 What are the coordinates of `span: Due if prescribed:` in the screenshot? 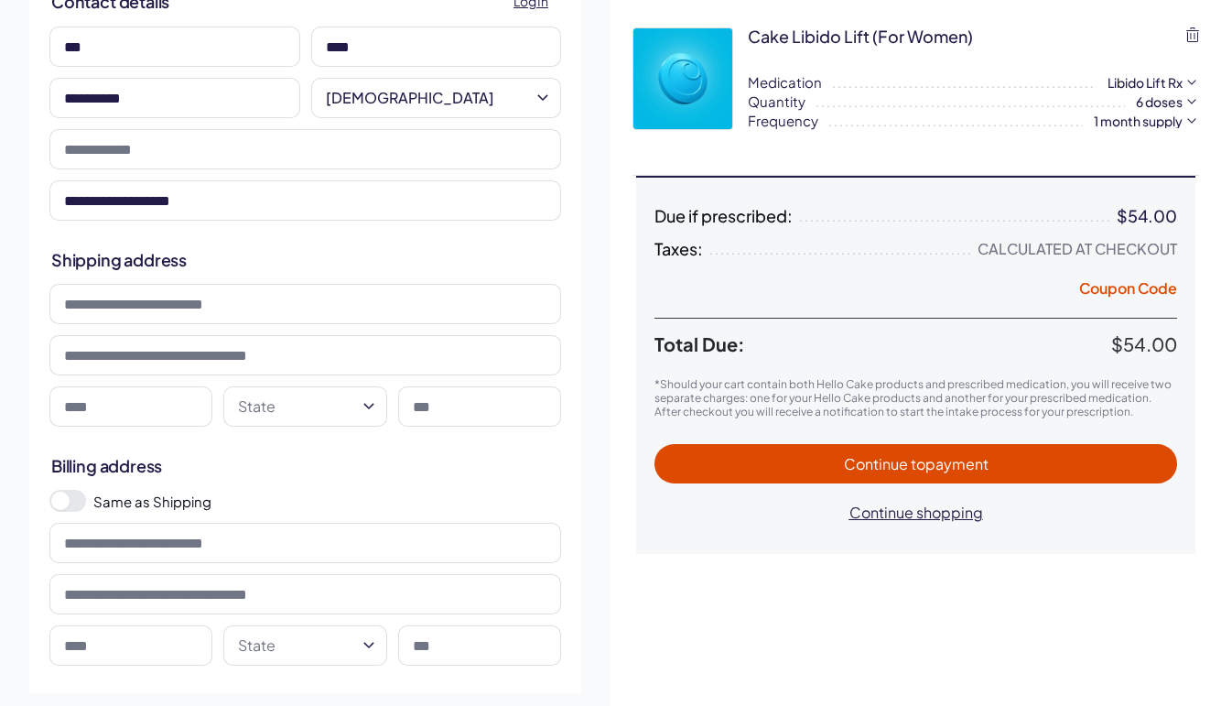 It's located at (723, 216).